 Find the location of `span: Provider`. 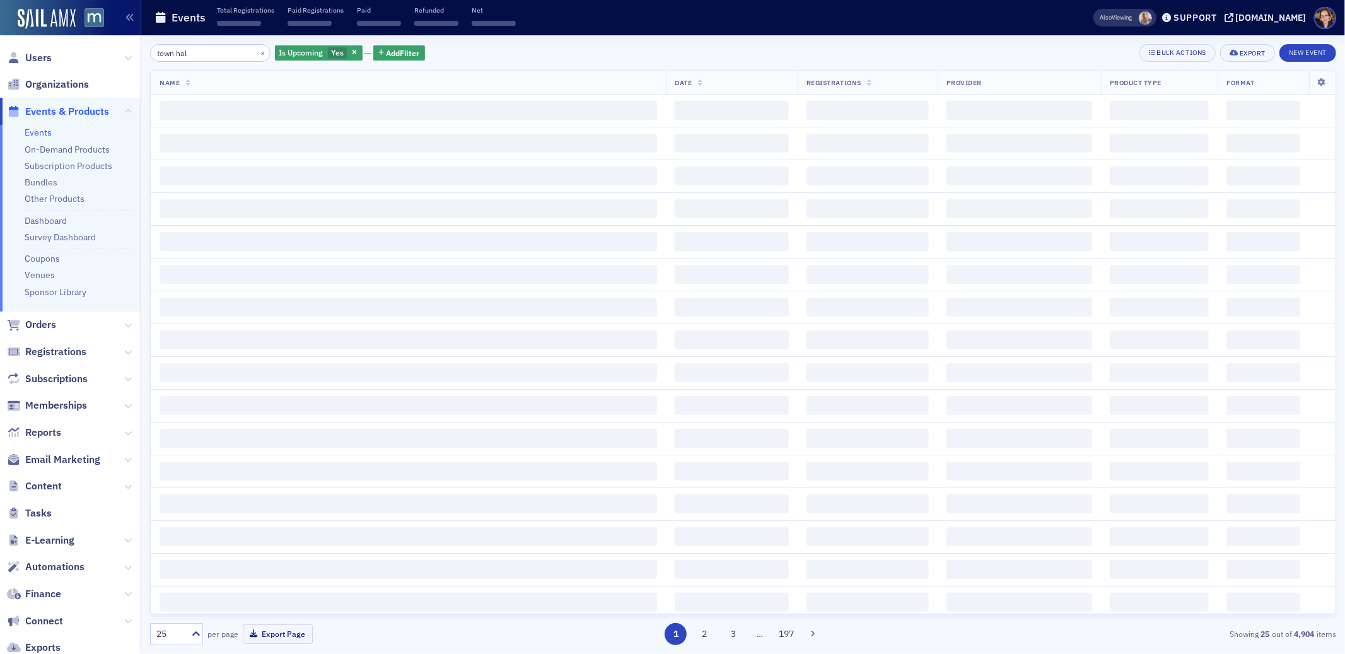

span: Provider is located at coordinates (964, 83).